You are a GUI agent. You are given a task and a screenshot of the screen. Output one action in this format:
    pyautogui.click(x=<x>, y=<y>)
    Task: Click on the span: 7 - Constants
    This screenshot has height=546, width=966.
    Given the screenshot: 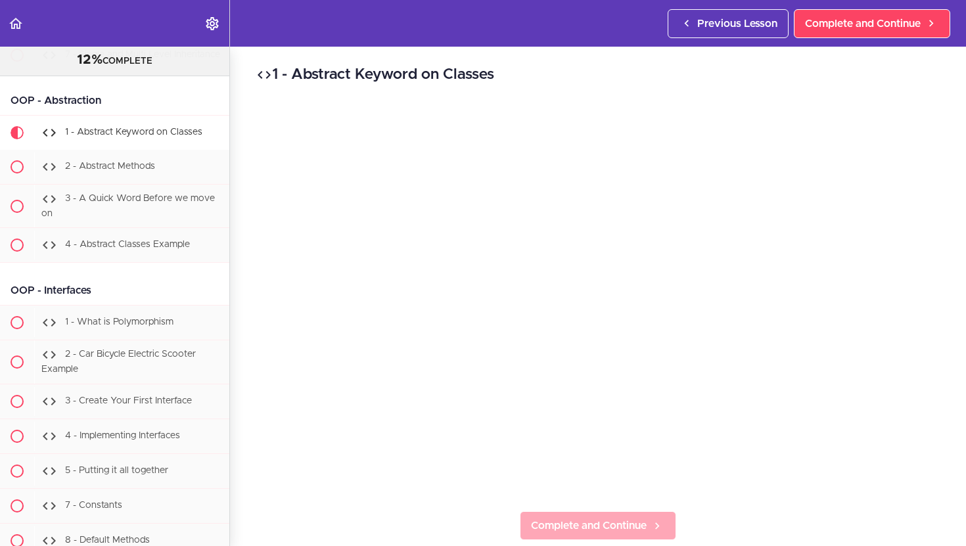 What is the action you would take?
    pyautogui.click(x=93, y=505)
    